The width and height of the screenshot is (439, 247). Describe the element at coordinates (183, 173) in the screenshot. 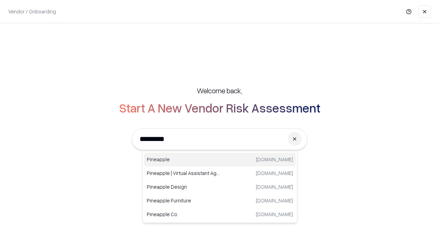

I see `p: Pineapple | Virtual Assistant Agency` at that location.